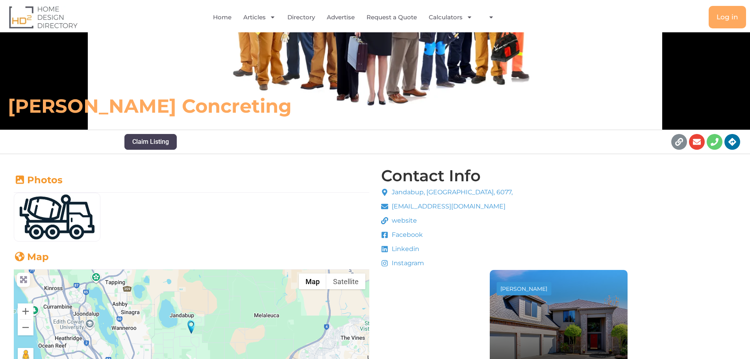 Image resolution: width=750 pixels, height=359 pixels. Describe the element at coordinates (341, 17) in the screenshot. I see `a: Advertise` at that location.